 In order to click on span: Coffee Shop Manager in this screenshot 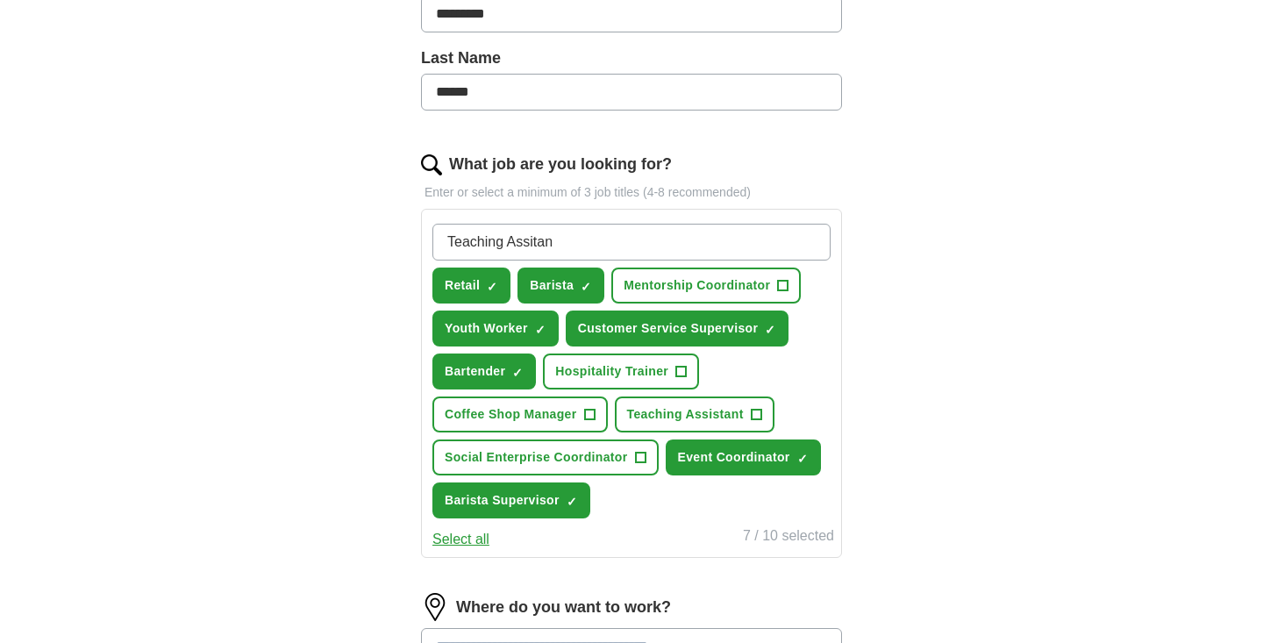, I will do `click(510, 414)`.